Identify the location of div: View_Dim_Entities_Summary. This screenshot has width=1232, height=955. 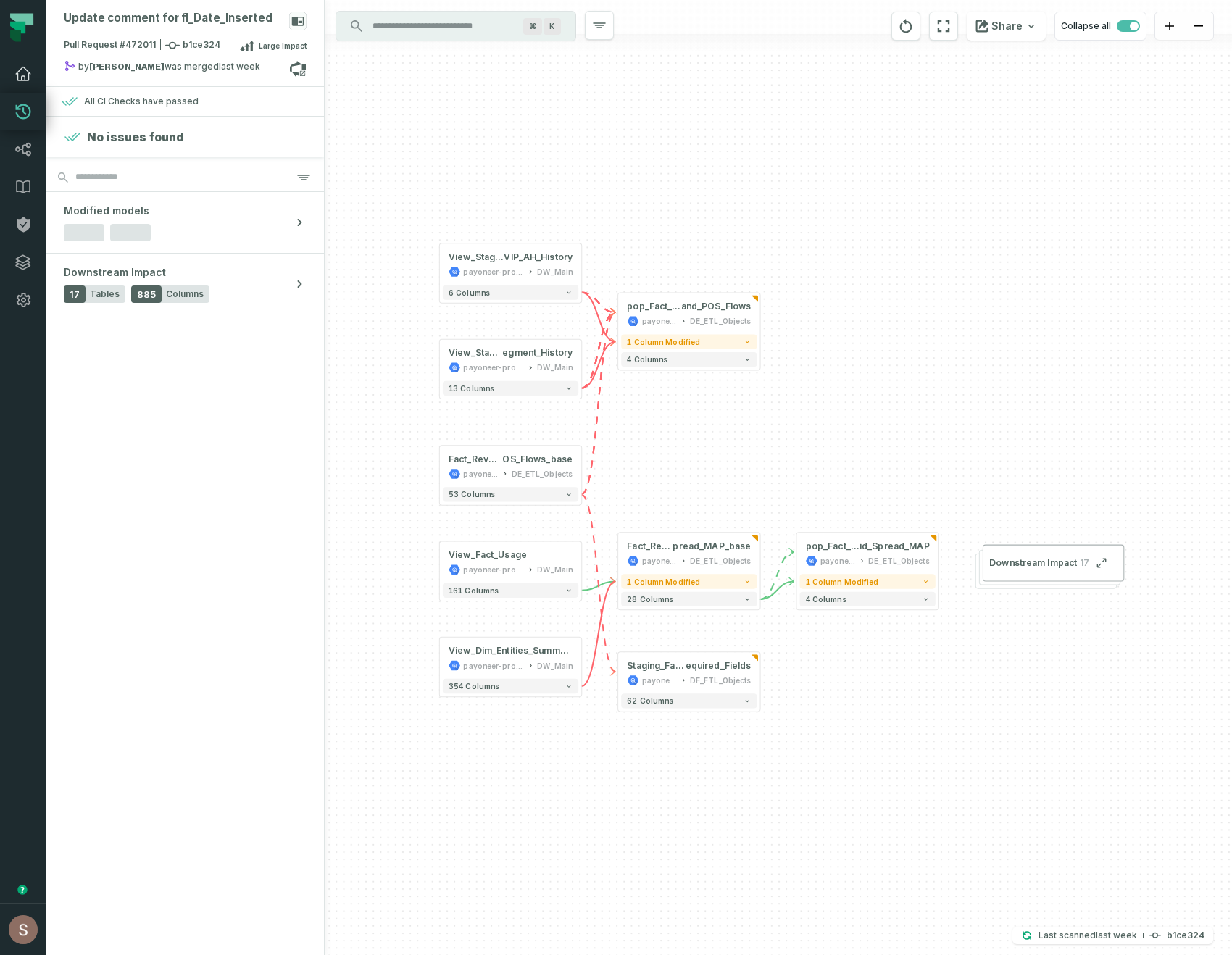
(510, 650).